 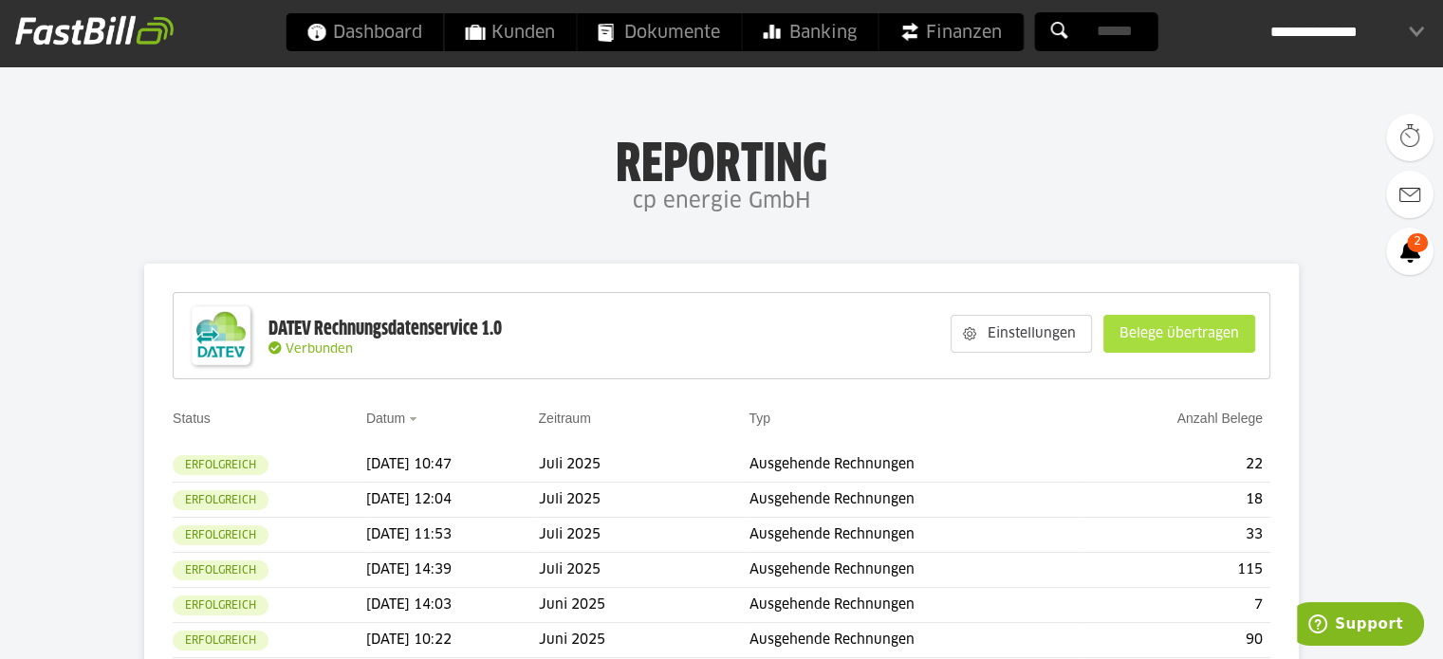 I want to click on td: 18, so click(x=1176, y=500).